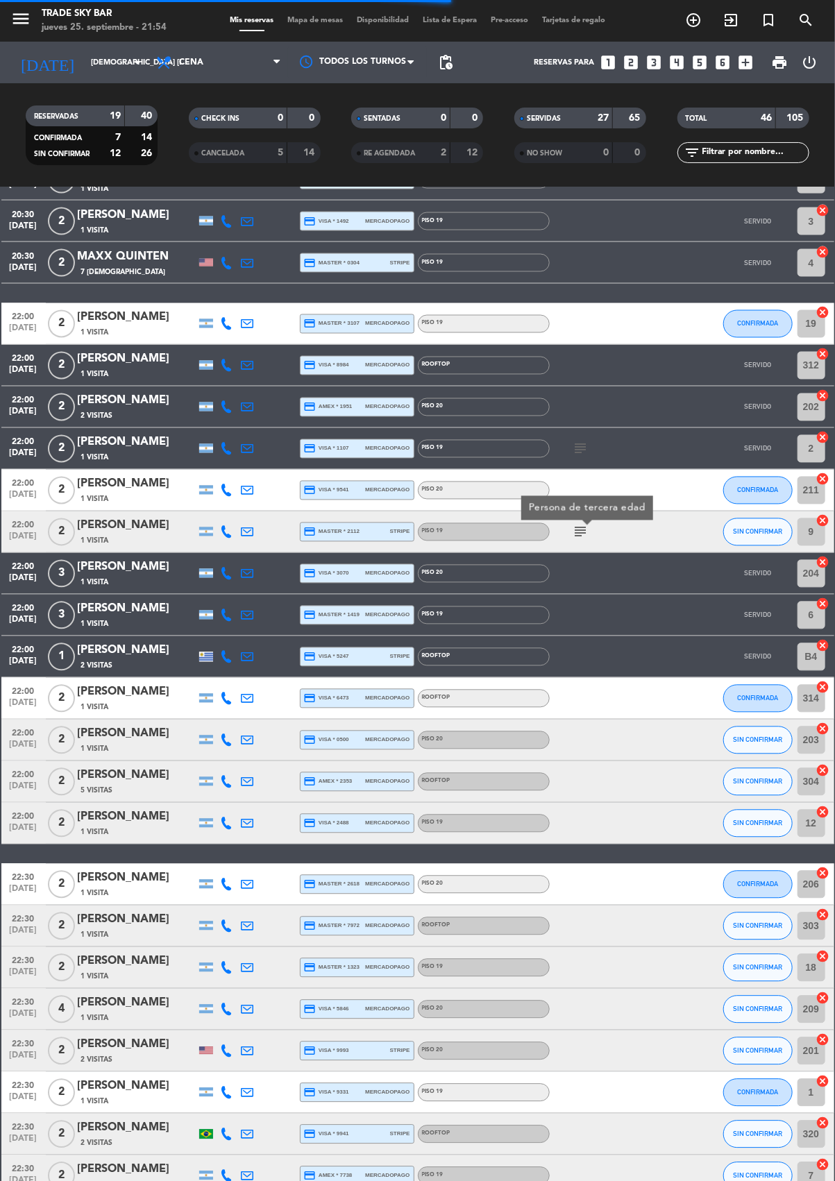 The width and height of the screenshot is (835, 1181). What do you see at coordinates (639, 153) in the screenshot?
I see `strong: 0` at bounding box center [639, 153].